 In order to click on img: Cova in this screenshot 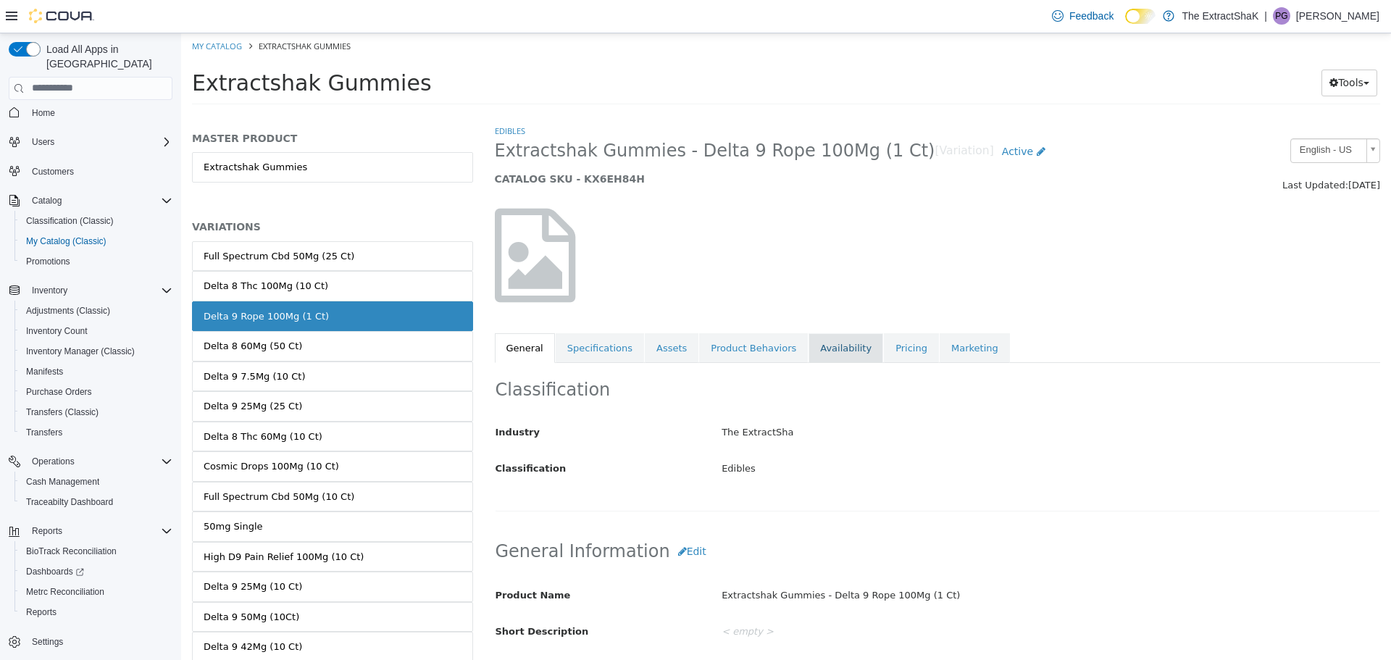, I will do `click(62, 16)`.